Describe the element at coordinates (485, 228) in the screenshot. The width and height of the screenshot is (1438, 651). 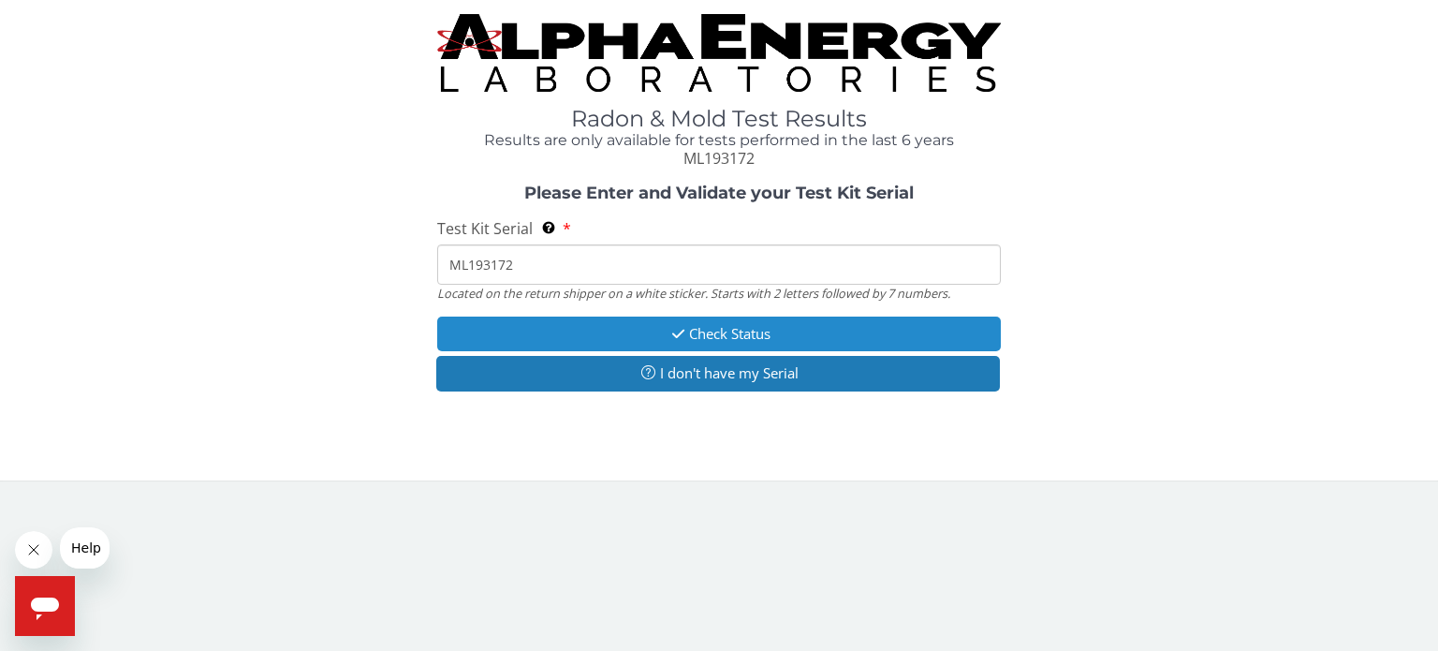
I see `span: Test Kit Serial` at that location.